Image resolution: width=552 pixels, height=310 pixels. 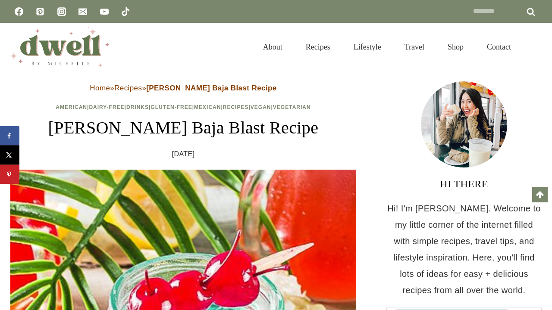 I want to click on a: American, so click(x=71, y=107).